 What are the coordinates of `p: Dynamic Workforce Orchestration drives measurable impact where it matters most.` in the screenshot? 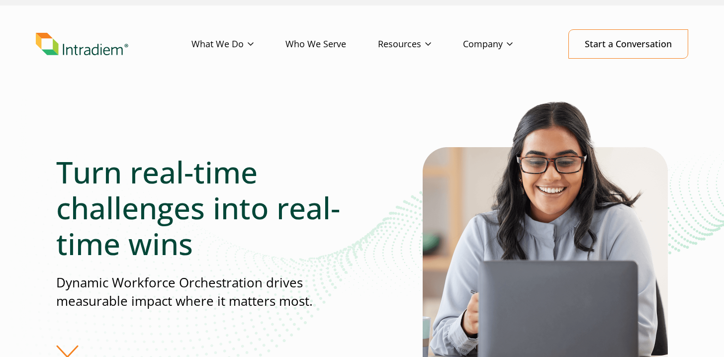 It's located at (209, 292).